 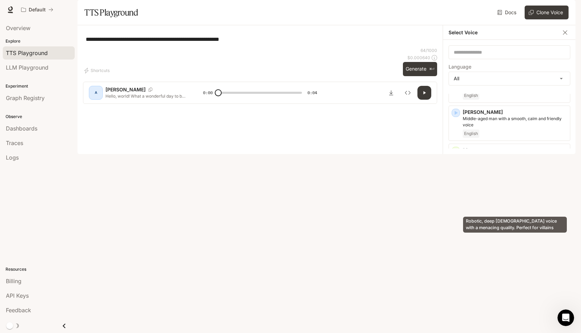 I want to click on span: 0:00, so click(x=208, y=93).